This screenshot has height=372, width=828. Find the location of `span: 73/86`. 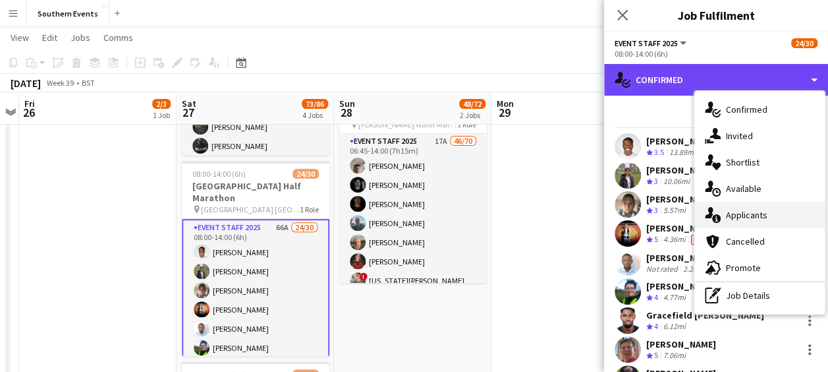

span: 73/86 is located at coordinates (315, 103).